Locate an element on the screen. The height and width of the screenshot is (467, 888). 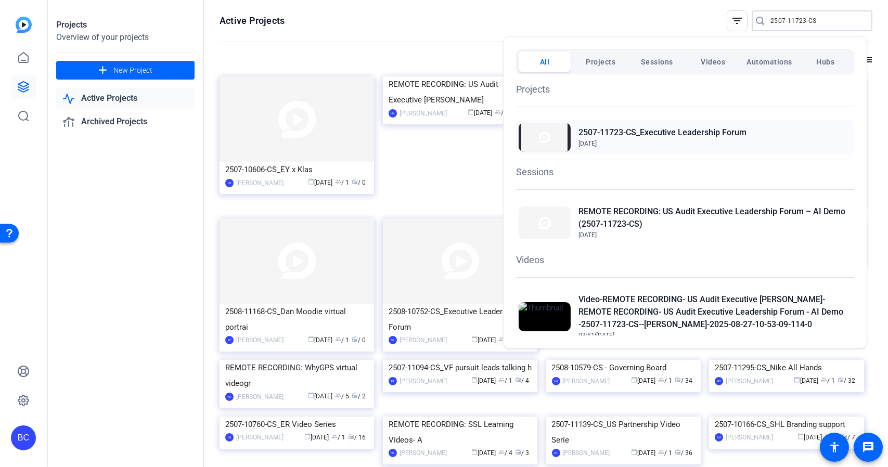
span: All is located at coordinates (545, 62).